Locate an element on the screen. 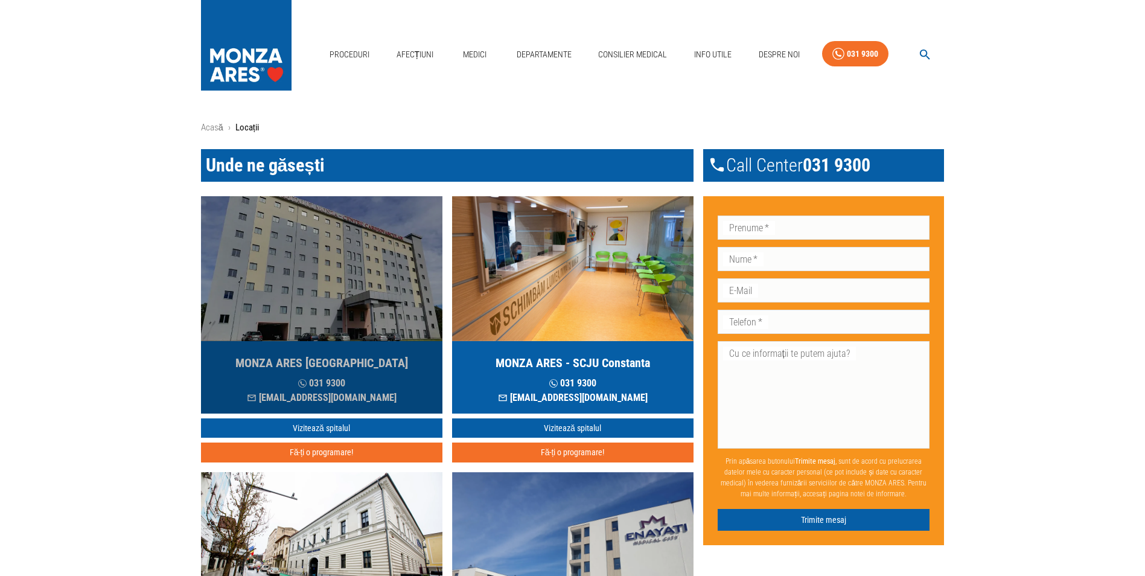  span: 031 9300 is located at coordinates (836, 165).